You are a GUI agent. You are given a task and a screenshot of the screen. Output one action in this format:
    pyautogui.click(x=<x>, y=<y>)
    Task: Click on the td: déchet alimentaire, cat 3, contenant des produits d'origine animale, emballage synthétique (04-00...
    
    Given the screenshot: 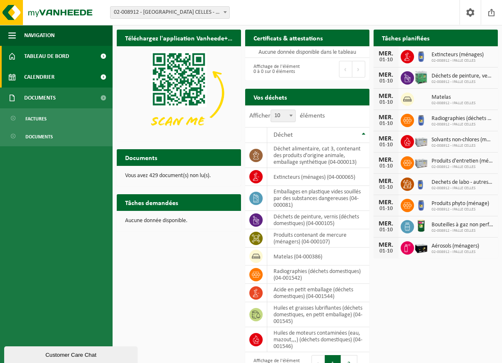 What is the action you would take?
    pyautogui.click(x=318, y=155)
    